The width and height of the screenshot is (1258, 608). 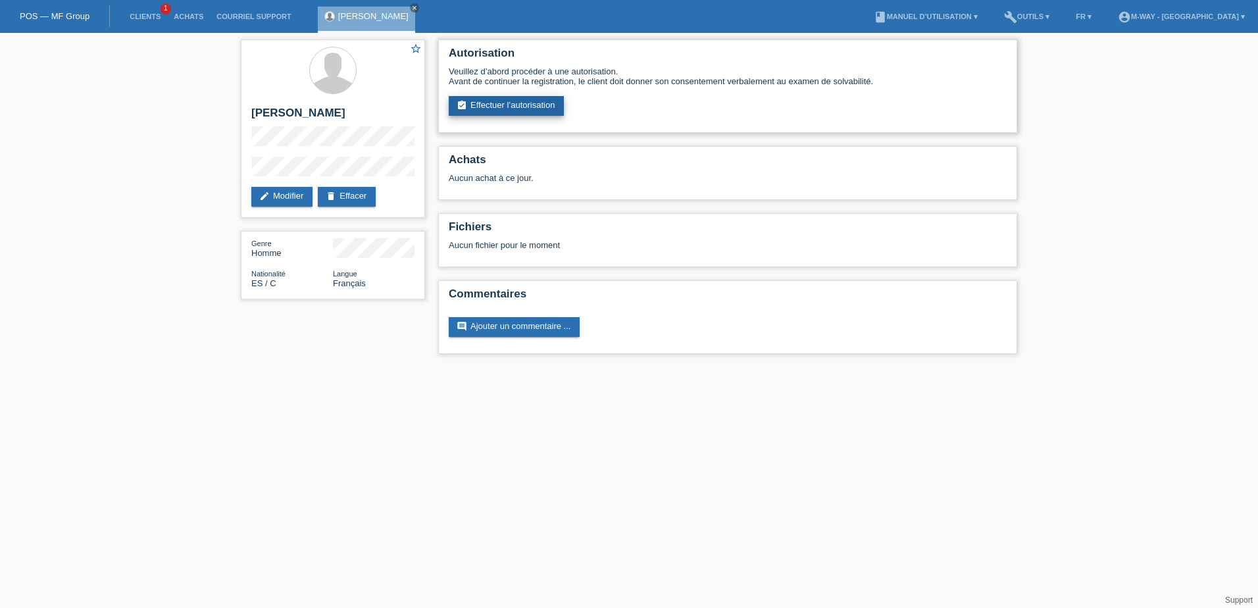 What do you see at coordinates (1239, 600) in the screenshot?
I see `a: Support` at bounding box center [1239, 600].